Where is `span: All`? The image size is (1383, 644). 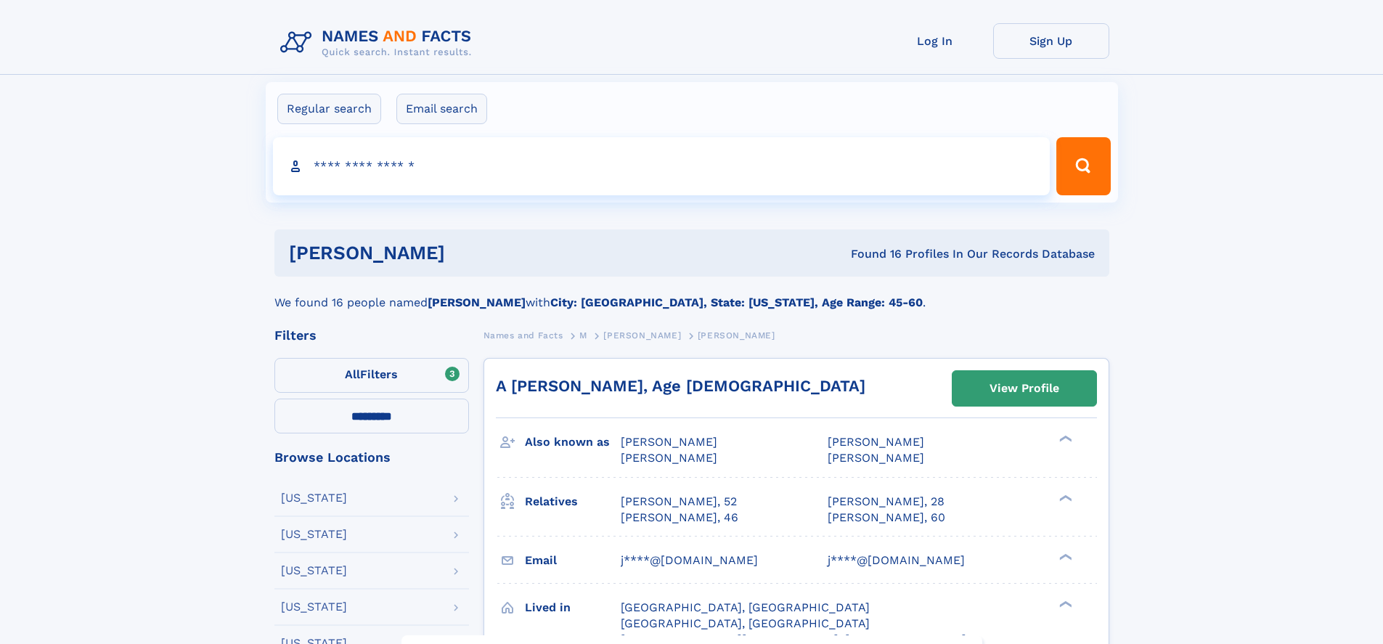 span: All is located at coordinates (352, 374).